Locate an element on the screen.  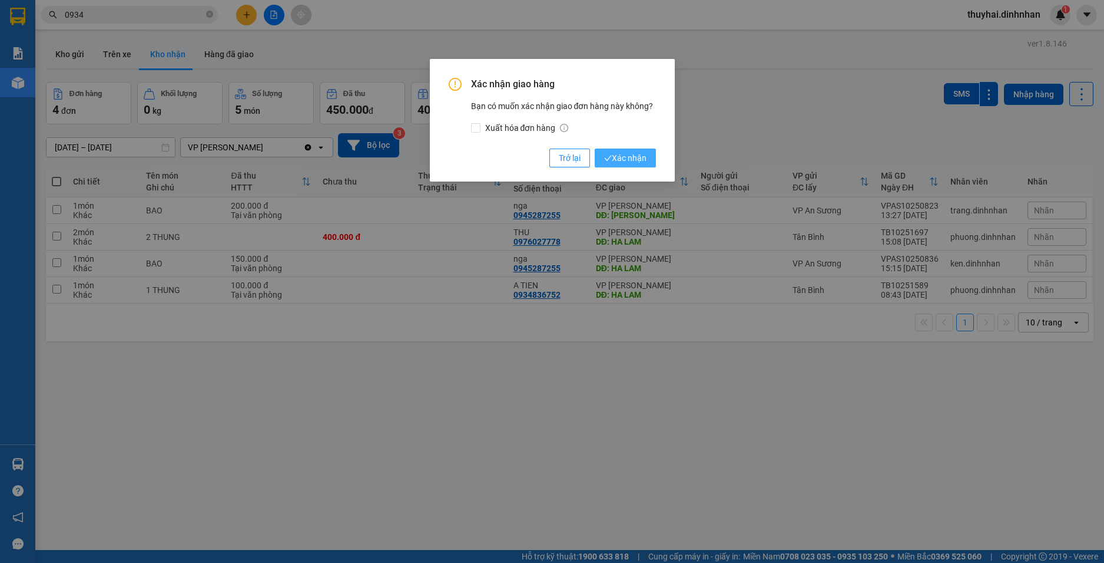
span: Xuất hóa đơn hàng is located at coordinates (527, 128).